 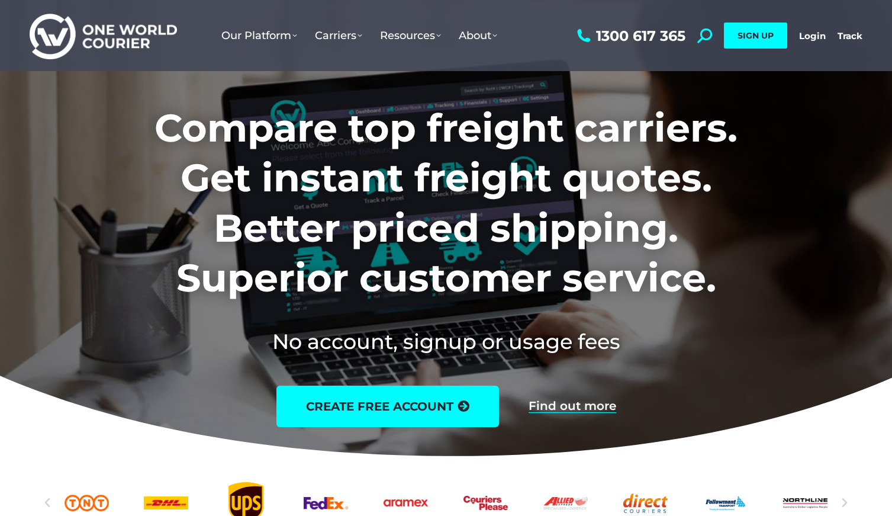 What do you see at coordinates (446, 341) in the screenshot?
I see `h2: No account, signup or usage fees` at bounding box center [446, 341].